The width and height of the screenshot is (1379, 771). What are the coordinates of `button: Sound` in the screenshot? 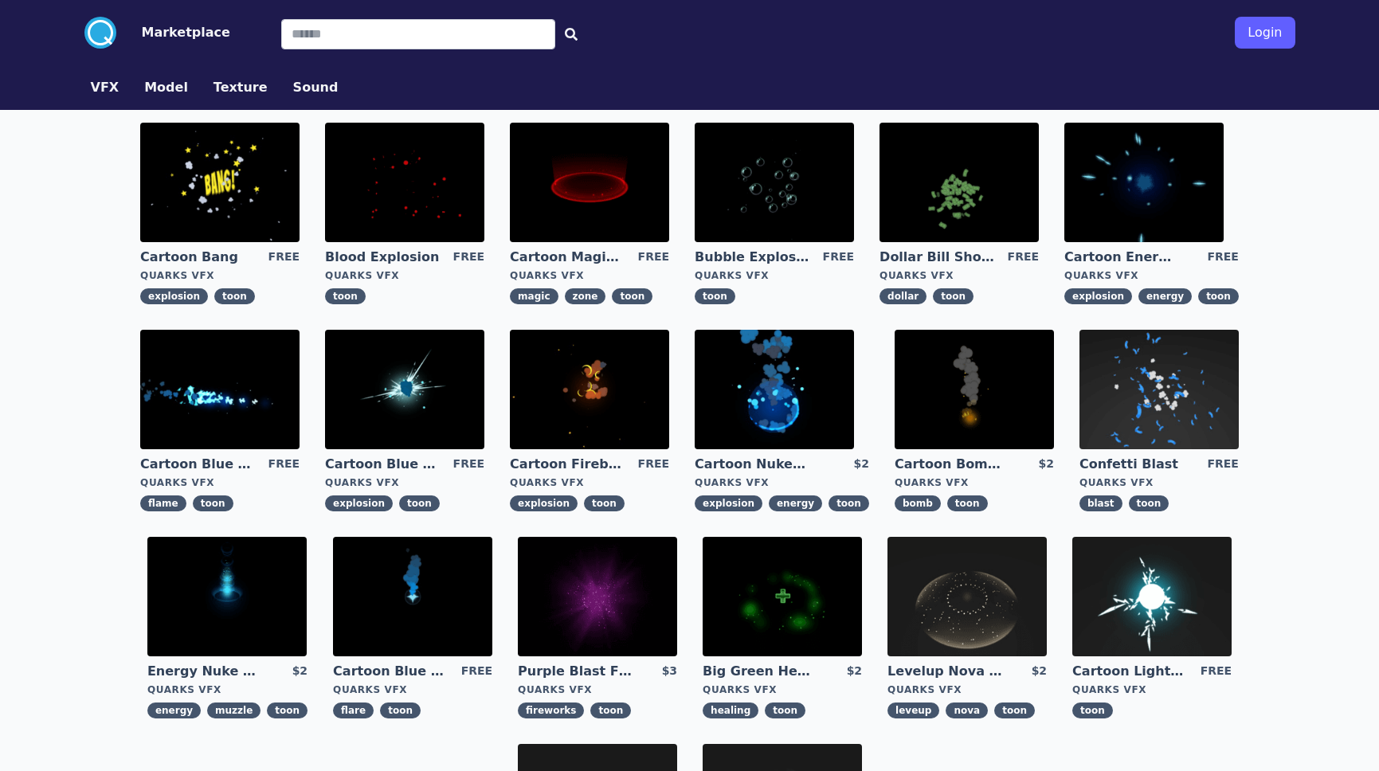 It's located at (315, 88).